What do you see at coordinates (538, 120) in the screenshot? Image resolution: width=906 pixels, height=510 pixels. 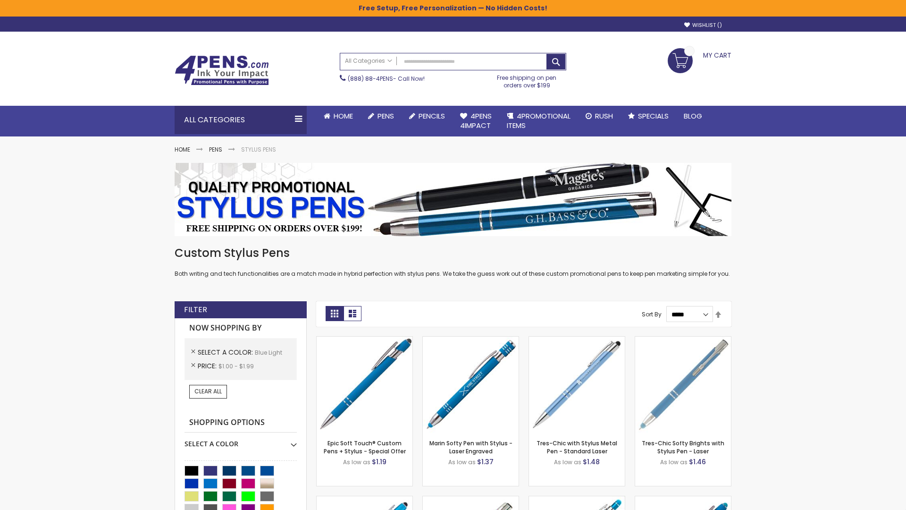 I see `span: 4PROMOTIONAL ITEMS` at bounding box center [538, 120].